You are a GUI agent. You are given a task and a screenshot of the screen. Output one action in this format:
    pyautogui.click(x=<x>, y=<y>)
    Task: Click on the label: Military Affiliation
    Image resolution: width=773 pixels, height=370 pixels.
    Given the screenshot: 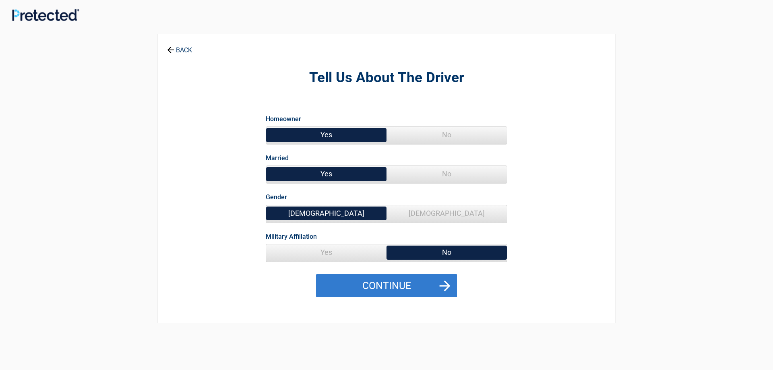 What is the action you would take?
    pyautogui.click(x=291, y=236)
    